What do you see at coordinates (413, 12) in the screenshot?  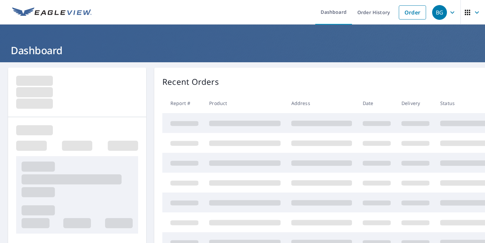 I see `a: Order` at bounding box center [413, 12].